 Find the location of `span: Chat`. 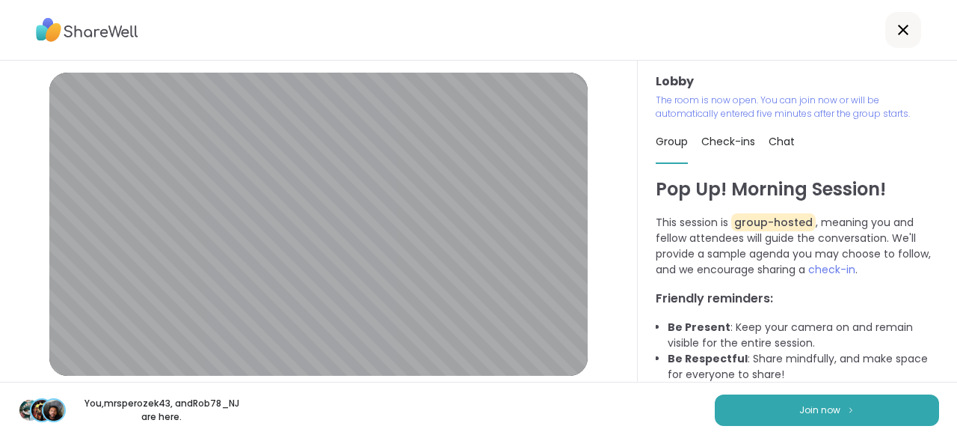

span: Chat is located at coordinates (782, 141).